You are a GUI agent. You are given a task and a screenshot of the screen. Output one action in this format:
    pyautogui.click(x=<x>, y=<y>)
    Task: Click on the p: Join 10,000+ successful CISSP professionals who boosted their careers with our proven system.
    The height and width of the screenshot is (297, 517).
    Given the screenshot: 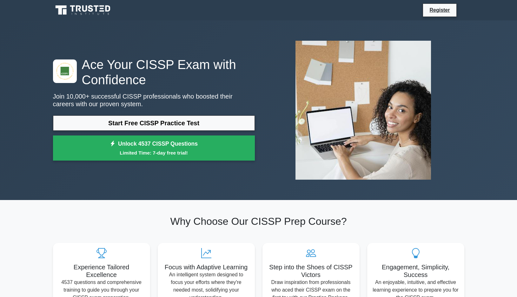 What is the action you would take?
    pyautogui.click(x=154, y=100)
    